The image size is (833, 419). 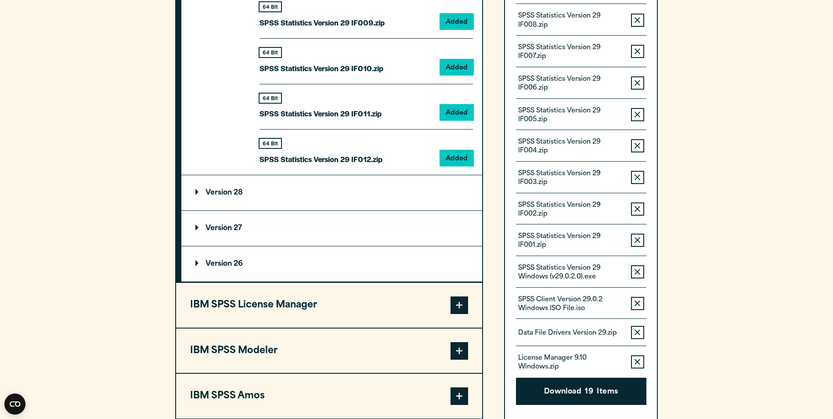 What do you see at coordinates (589, 392) in the screenshot?
I see `span: 19` at bounding box center [589, 392].